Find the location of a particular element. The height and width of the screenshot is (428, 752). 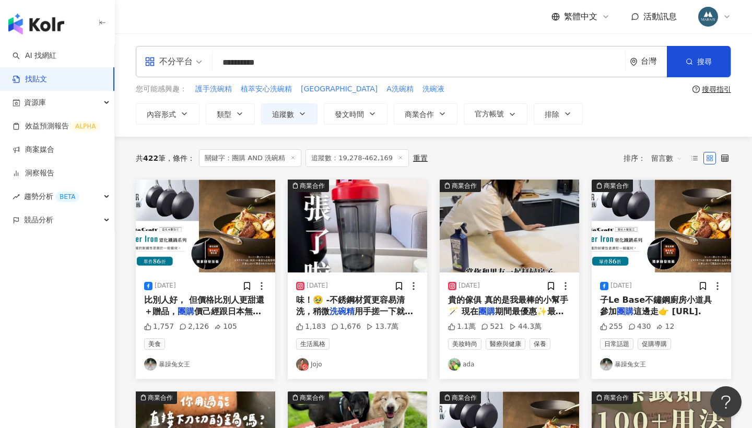

div: 共 筆 is located at coordinates (150, 158).